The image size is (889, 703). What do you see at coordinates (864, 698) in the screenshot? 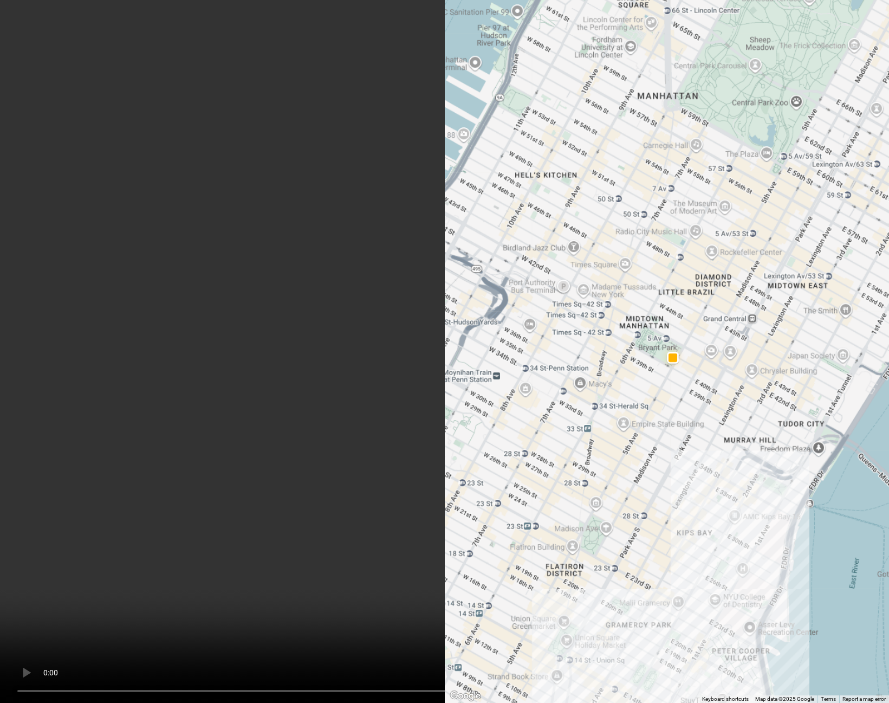
I see `a: Report a map error` at bounding box center [864, 698].